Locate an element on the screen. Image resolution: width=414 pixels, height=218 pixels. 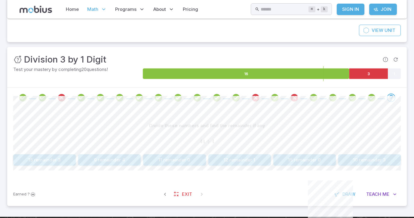
span: Programs is located at coordinates (126, 9).